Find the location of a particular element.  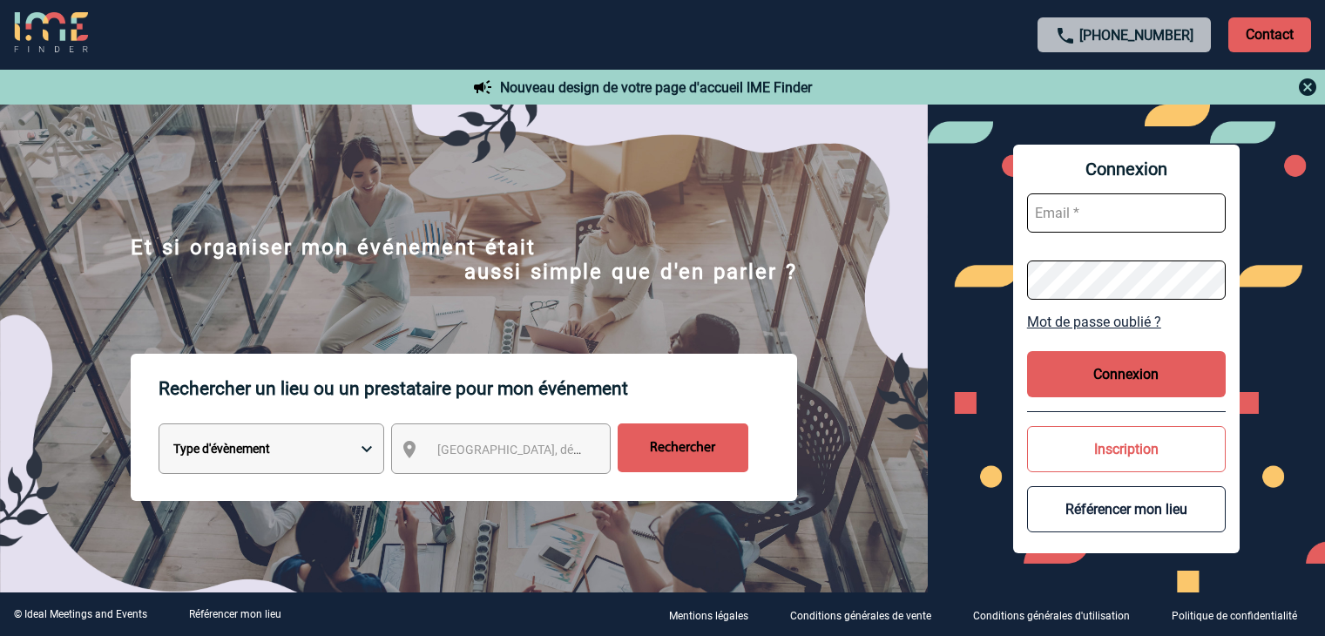

a: Conditions générales de vente is located at coordinates (868, 614).